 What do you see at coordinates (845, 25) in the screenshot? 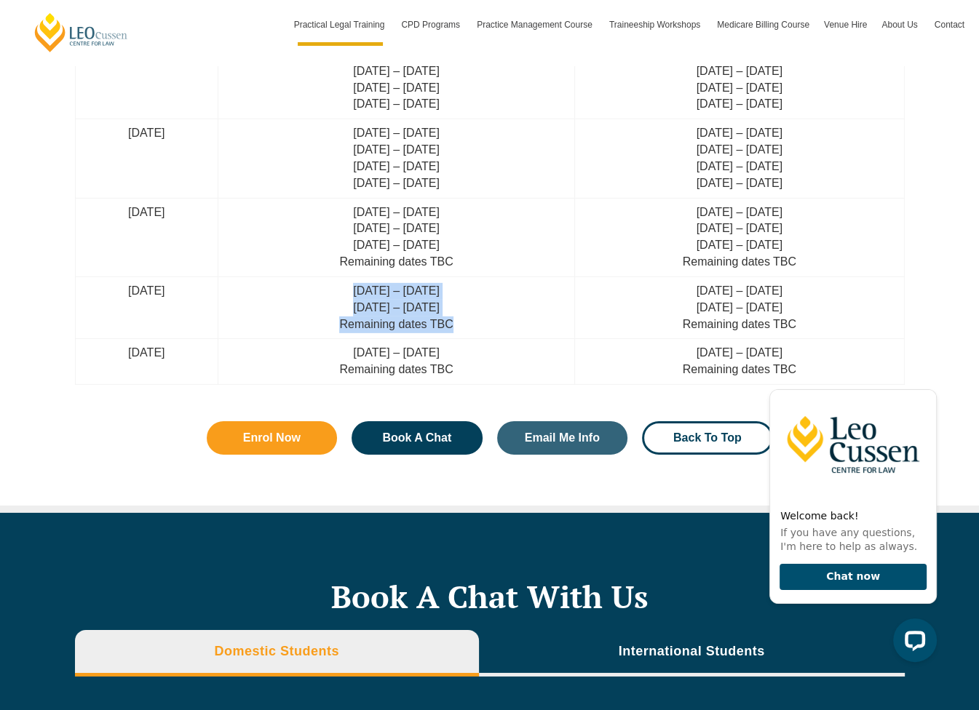
I see `a: Venue Hire` at bounding box center [845, 25].